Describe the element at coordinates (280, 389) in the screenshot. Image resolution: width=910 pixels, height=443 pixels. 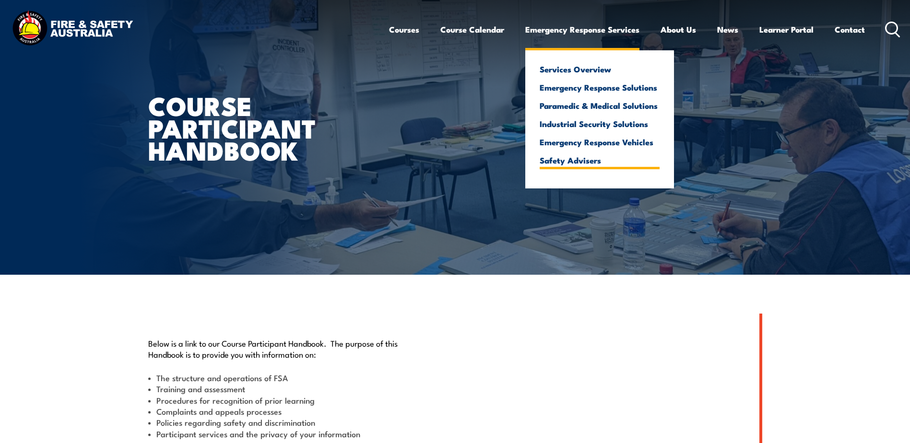
I see `li: Training and assessment` at that location.